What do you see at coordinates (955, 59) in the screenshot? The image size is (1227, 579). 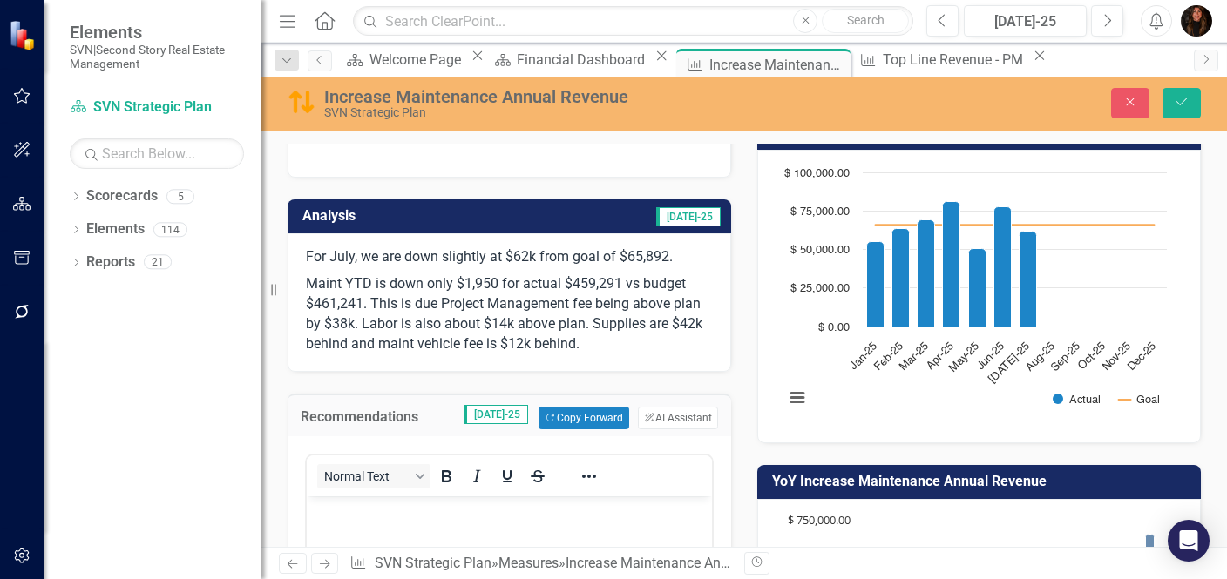 I see `div: Top Line Revenue - PM` at bounding box center [955, 59].